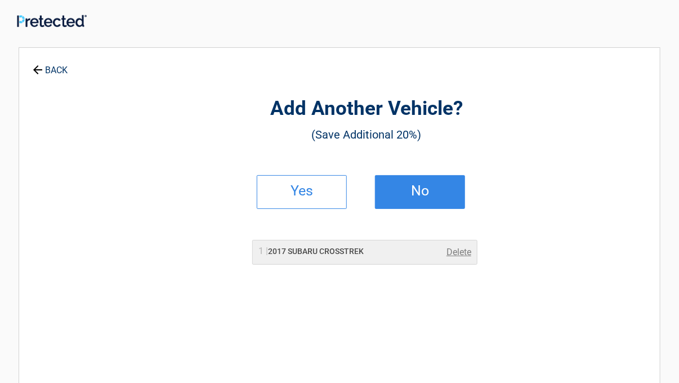 The image size is (679, 383). I want to click on a: BACK, so click(50, 65).